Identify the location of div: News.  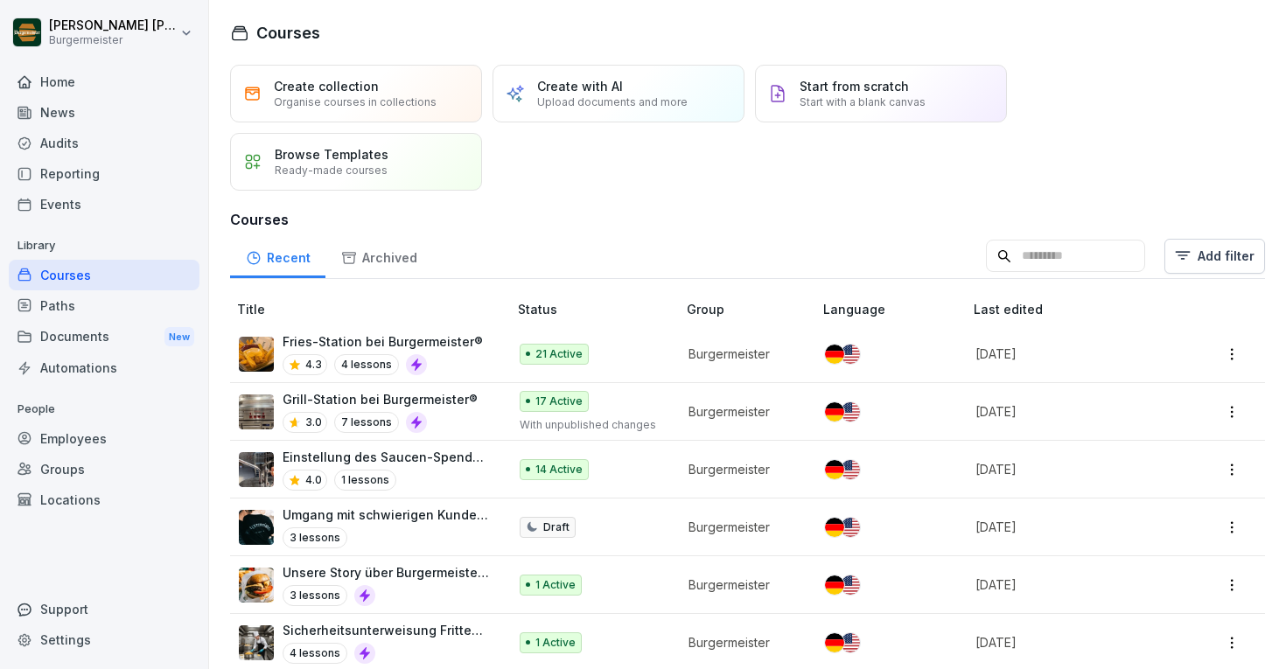
(104, 112).